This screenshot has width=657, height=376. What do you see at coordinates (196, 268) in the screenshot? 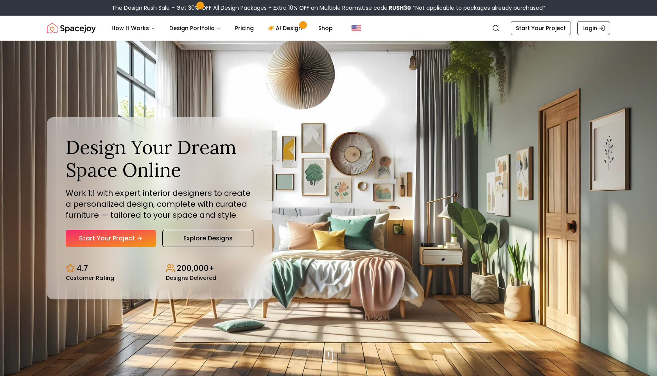
I see `p: 200,000+` at bounding box center [196, 268].